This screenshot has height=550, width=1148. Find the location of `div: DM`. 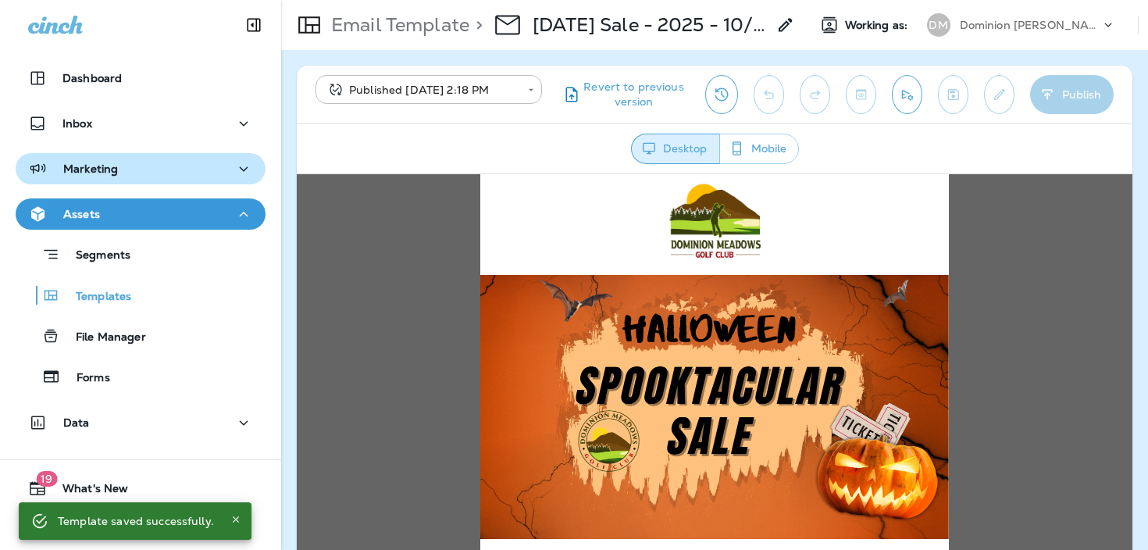

div: DM is located at coordinates (939, 25).